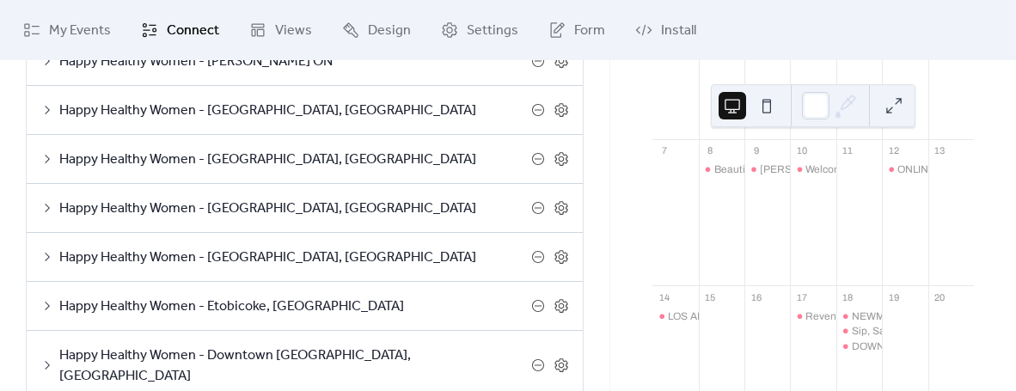  Describe the element at coordinates (280, 30) in the screenshot. I see `a: Views` at that location.